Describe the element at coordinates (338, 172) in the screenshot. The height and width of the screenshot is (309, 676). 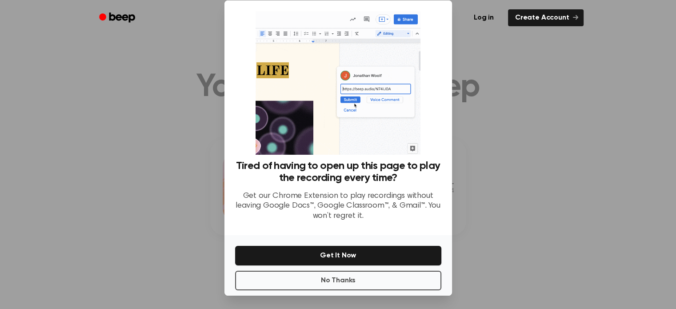
I see `h3: Tired of having to open up this page to play the recording every time?` at that location.